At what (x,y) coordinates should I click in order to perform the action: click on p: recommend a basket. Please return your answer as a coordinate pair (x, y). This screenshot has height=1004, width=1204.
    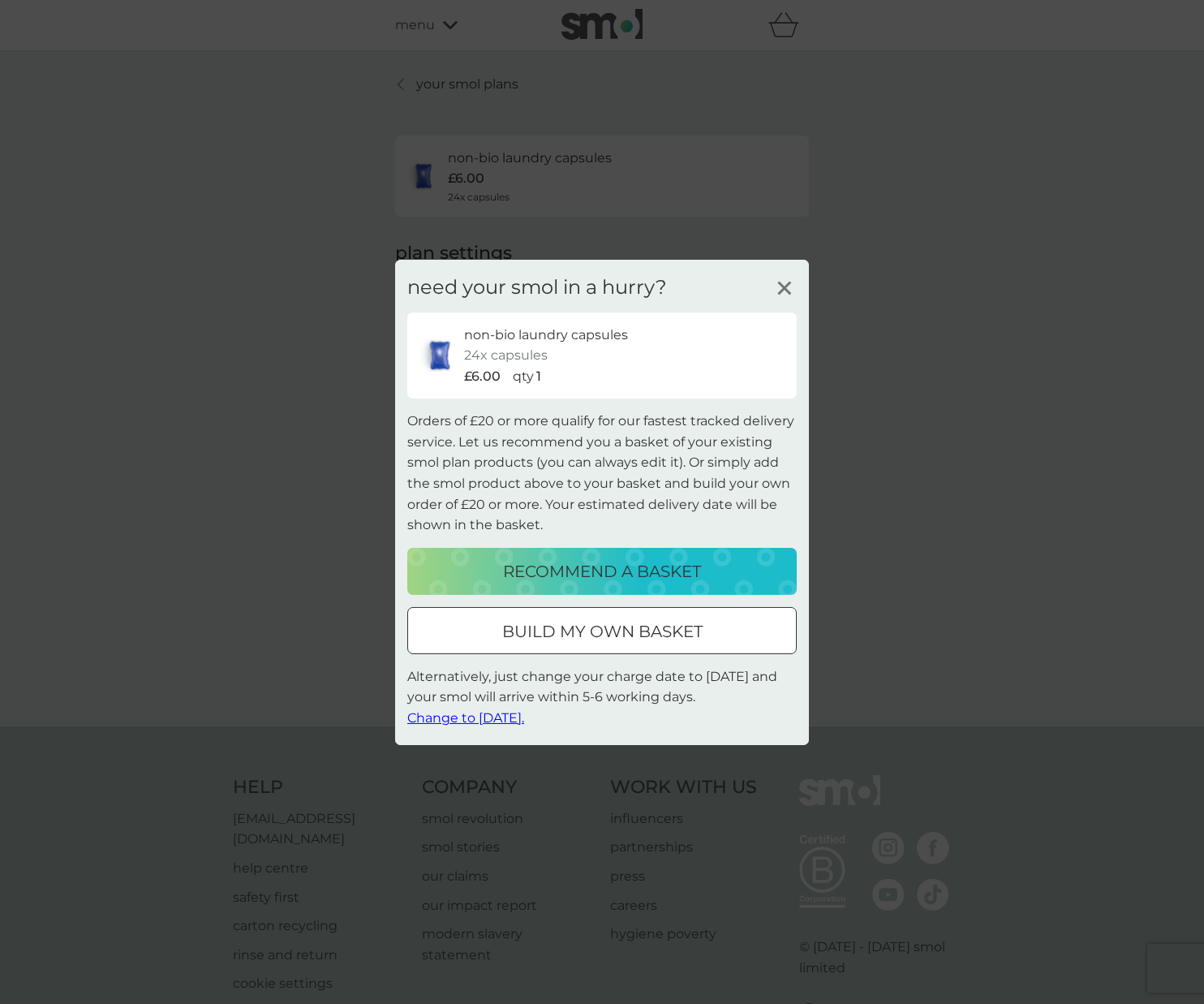
    Looking at the image, I should click on (602, 571).